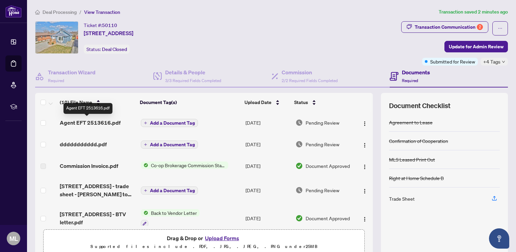  What do you see at coordinates (301, 102) in the screenshot?
I see `span: Status` at bounding box center [301, 102].